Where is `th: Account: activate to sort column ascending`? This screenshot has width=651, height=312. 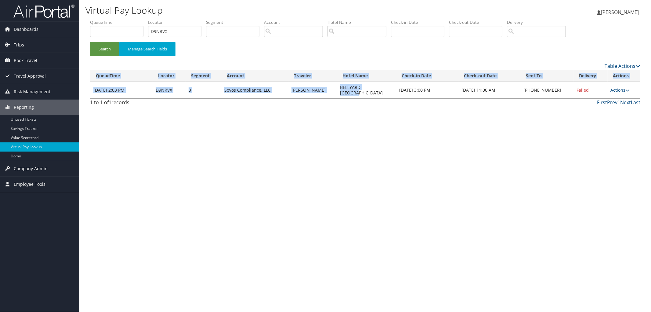
th: Account: activate to sort column ascending is located at coordinates (255, 76).